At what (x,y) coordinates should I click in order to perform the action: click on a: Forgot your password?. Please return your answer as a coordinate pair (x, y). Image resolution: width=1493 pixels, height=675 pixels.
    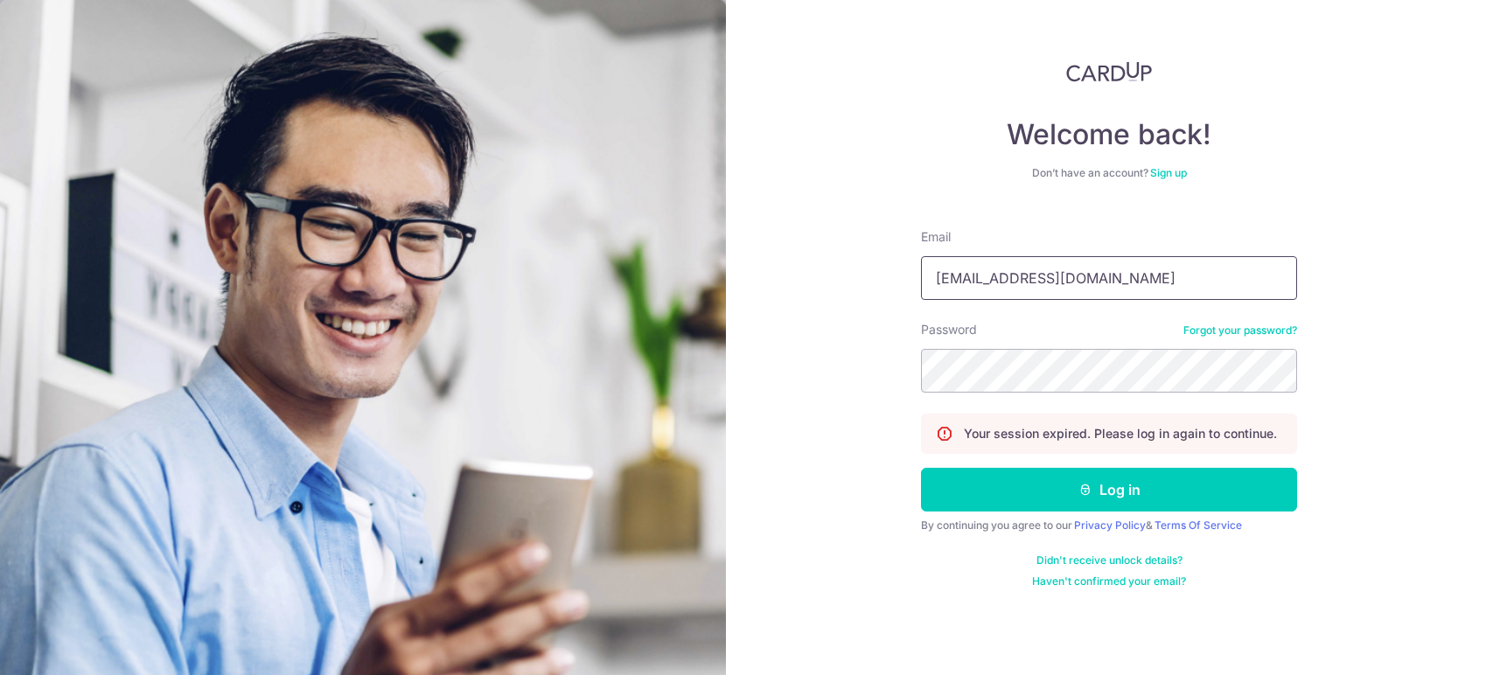
    Looking at the image, I should click on (1240, 331).